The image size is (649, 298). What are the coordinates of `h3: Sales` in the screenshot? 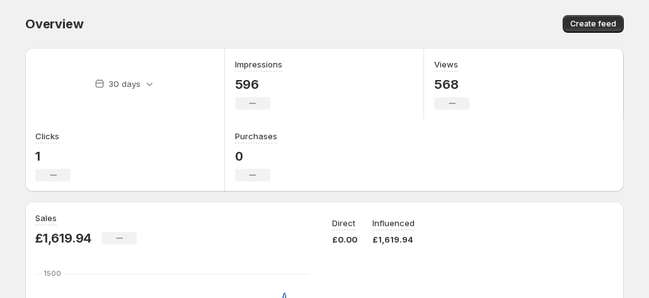 It's located at (46, 218).